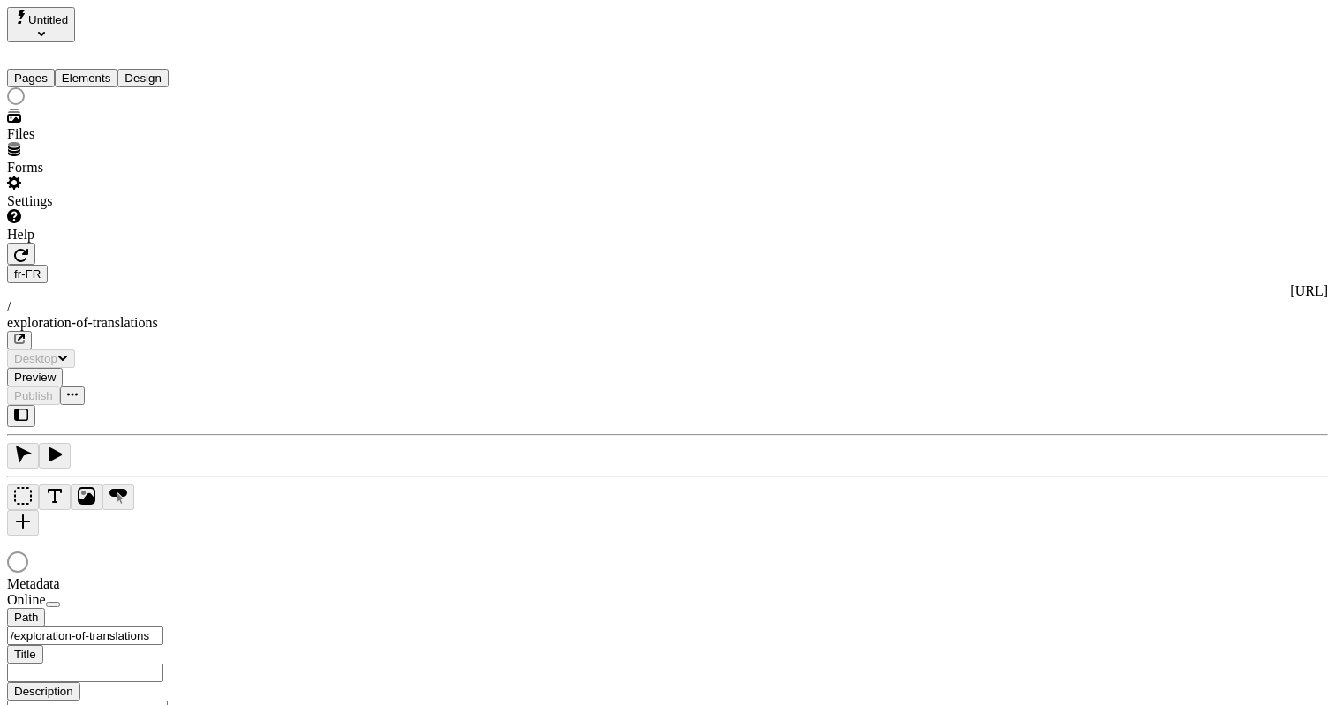 The height and width of the screenshot is (705, 1335). Describe the element at coordinates (34, 396) in the screenshot. I see `span: Publish` at that location.